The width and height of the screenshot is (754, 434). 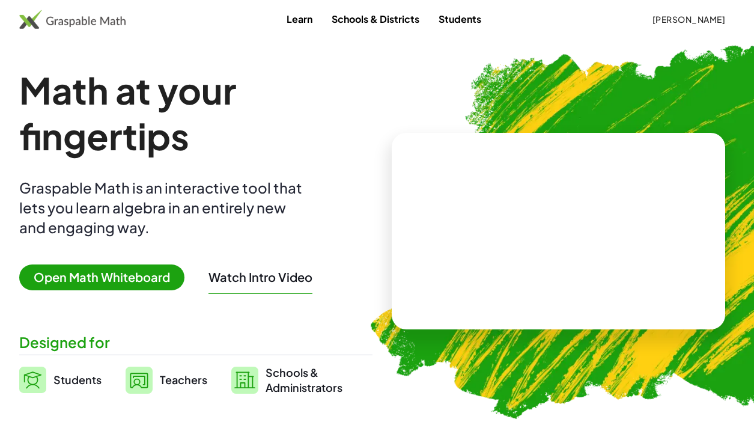 I want to click on h1: Math at your fingertips, so click(x=196, y=113).